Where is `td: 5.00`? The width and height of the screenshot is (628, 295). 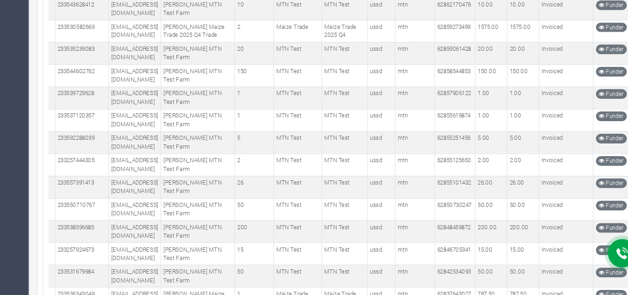
td: 5.00 is located at coordinates (469, 154).